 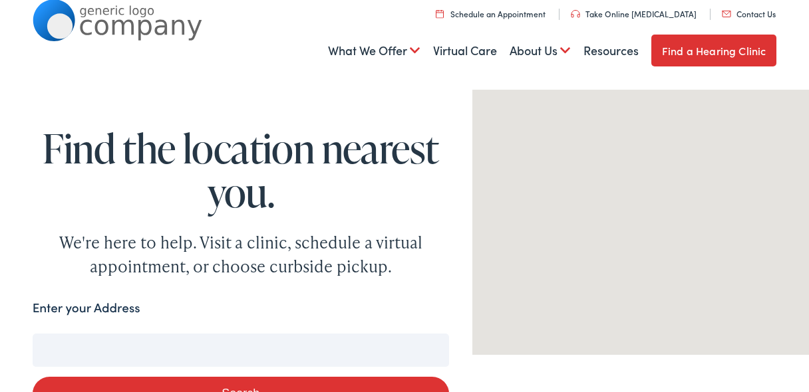 I want to click on a: What We Offer, so click(x=374, y=51).